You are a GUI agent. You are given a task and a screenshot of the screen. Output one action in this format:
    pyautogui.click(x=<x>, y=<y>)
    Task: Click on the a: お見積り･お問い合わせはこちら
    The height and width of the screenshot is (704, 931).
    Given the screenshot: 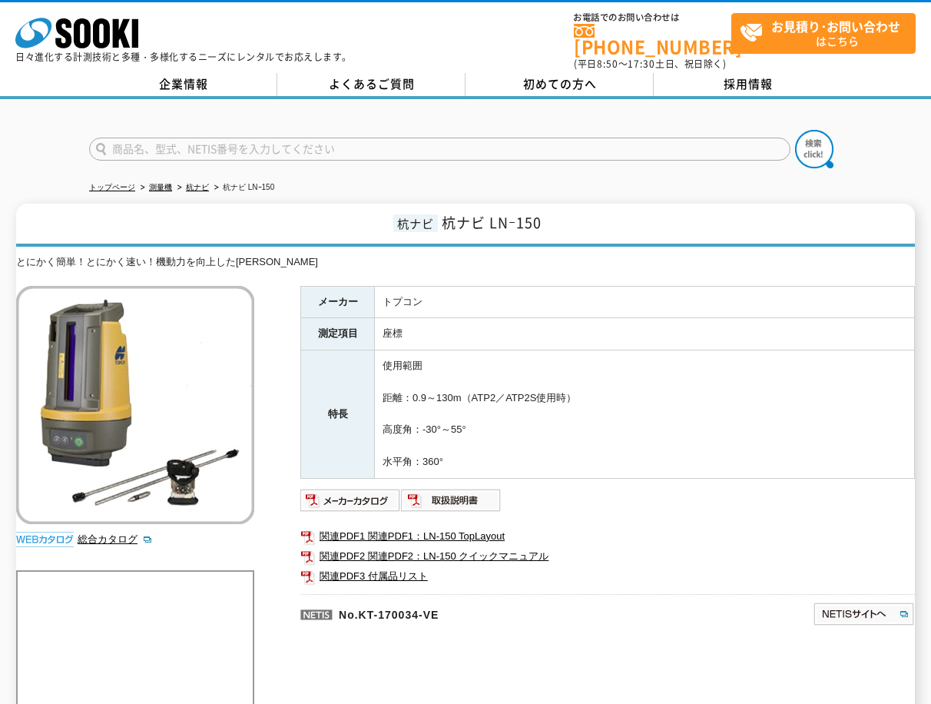 What is the action you would take?
    pyautogui.click(x=824, y=33)
    